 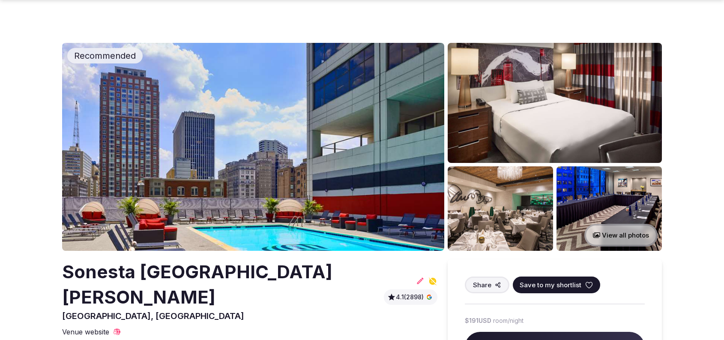 I want to click on button: Save to my shortlist, so click(x=556, y=284).